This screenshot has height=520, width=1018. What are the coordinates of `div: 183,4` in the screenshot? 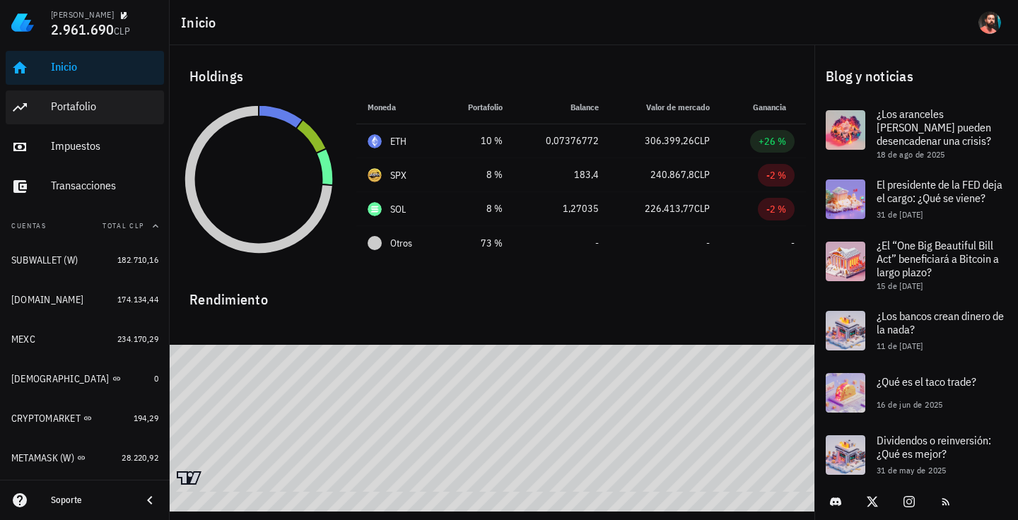 It's located at (562, 175).